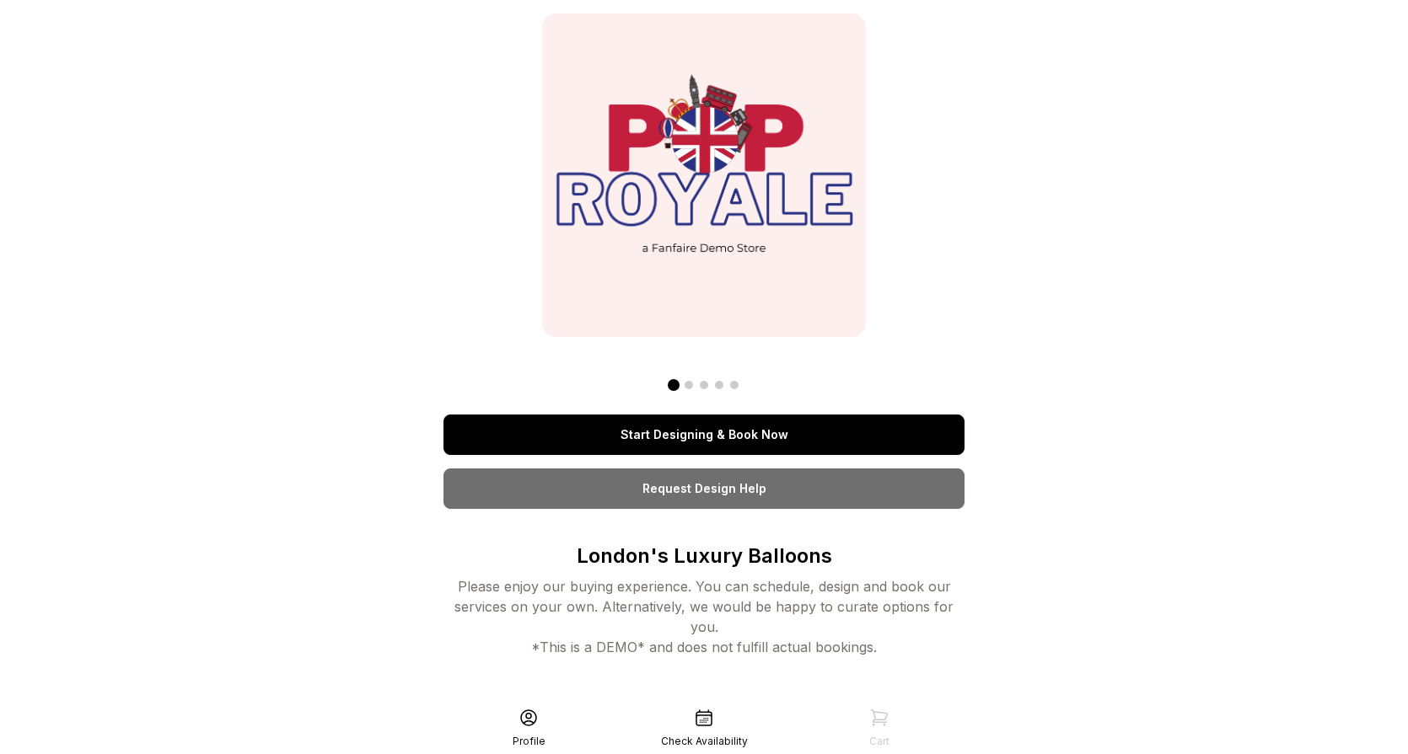 The width and height of the screenshot is (1408, 754). I want to click on p: London's Luxury Balloons, so click(704, 556).